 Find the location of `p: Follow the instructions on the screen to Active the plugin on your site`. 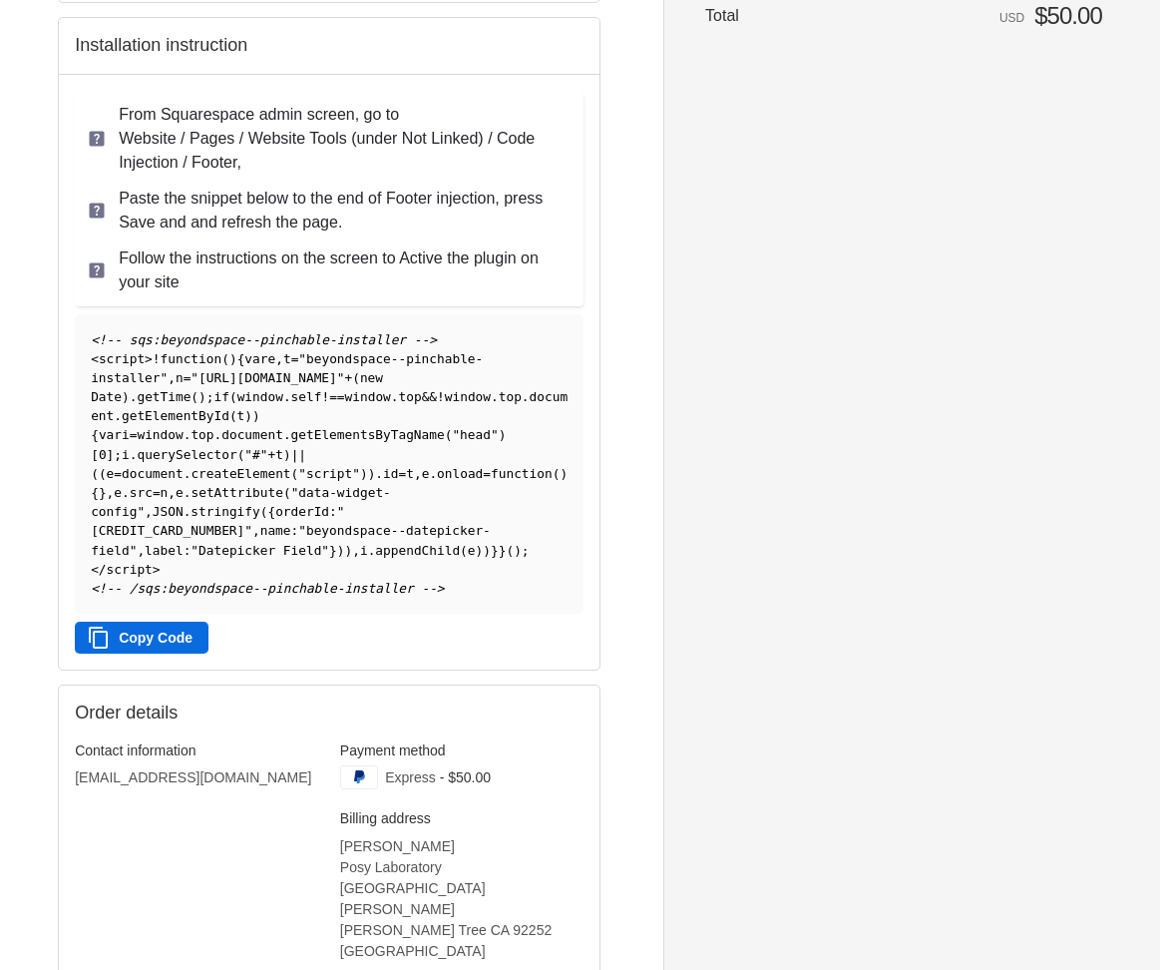

p: Follow the instructions on the screen to Active the plugin on your site is located at coordinates (345, 270).